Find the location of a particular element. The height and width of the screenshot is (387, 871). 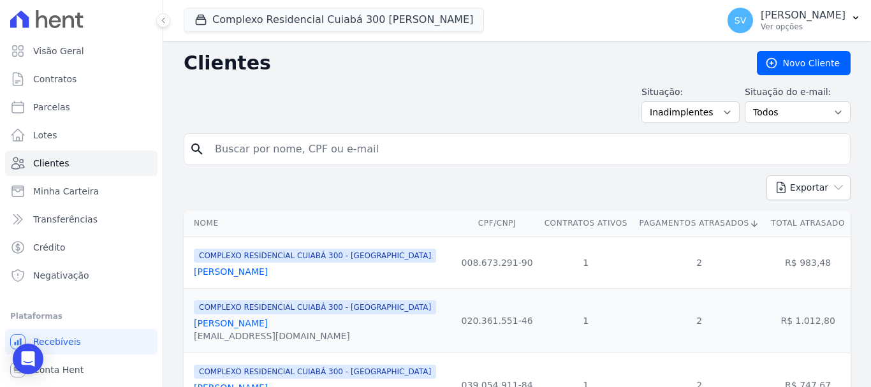

span: Recebíveis is located at coordinates (57, 342).